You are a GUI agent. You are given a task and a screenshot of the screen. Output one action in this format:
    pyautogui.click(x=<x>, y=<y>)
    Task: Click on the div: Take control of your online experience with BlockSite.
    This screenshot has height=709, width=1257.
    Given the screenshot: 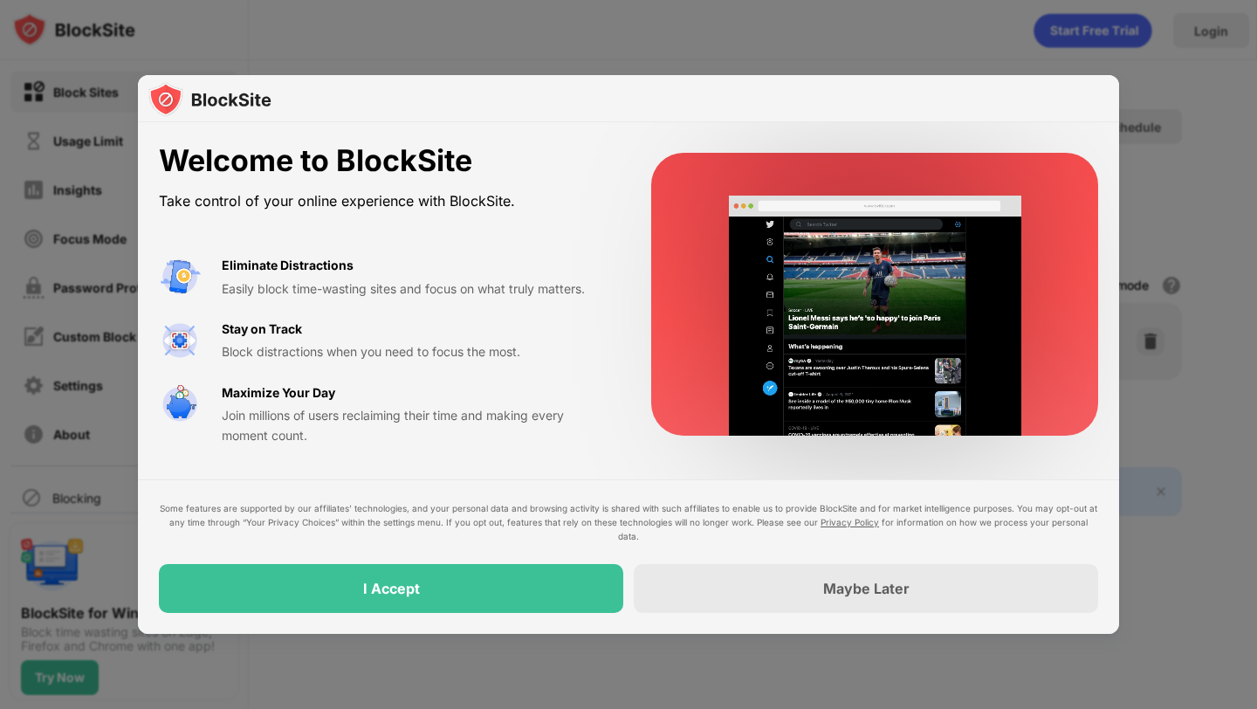 What is the action you would take?
    pyautogui.click(x=384, y=201)
    